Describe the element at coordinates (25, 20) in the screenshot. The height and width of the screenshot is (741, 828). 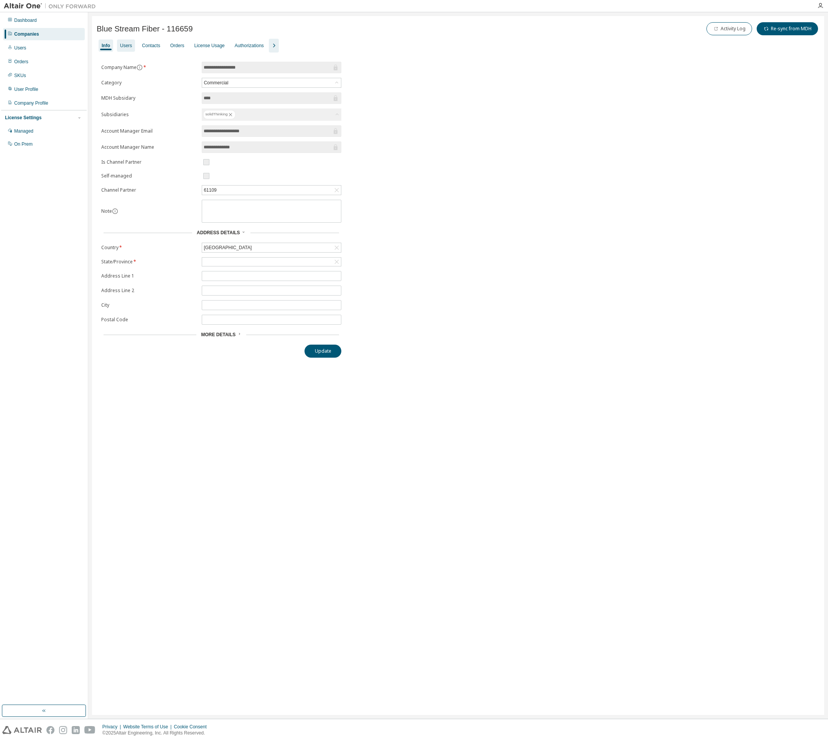
I see `div: Dashboard` at that location.